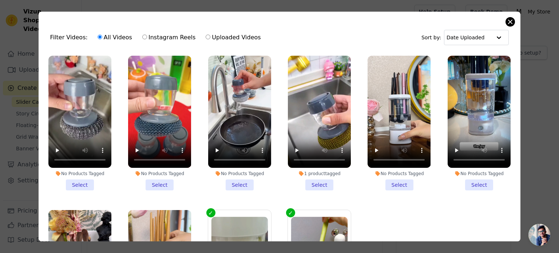  I want to click on label: Instagram Reels, so click(169, 38).